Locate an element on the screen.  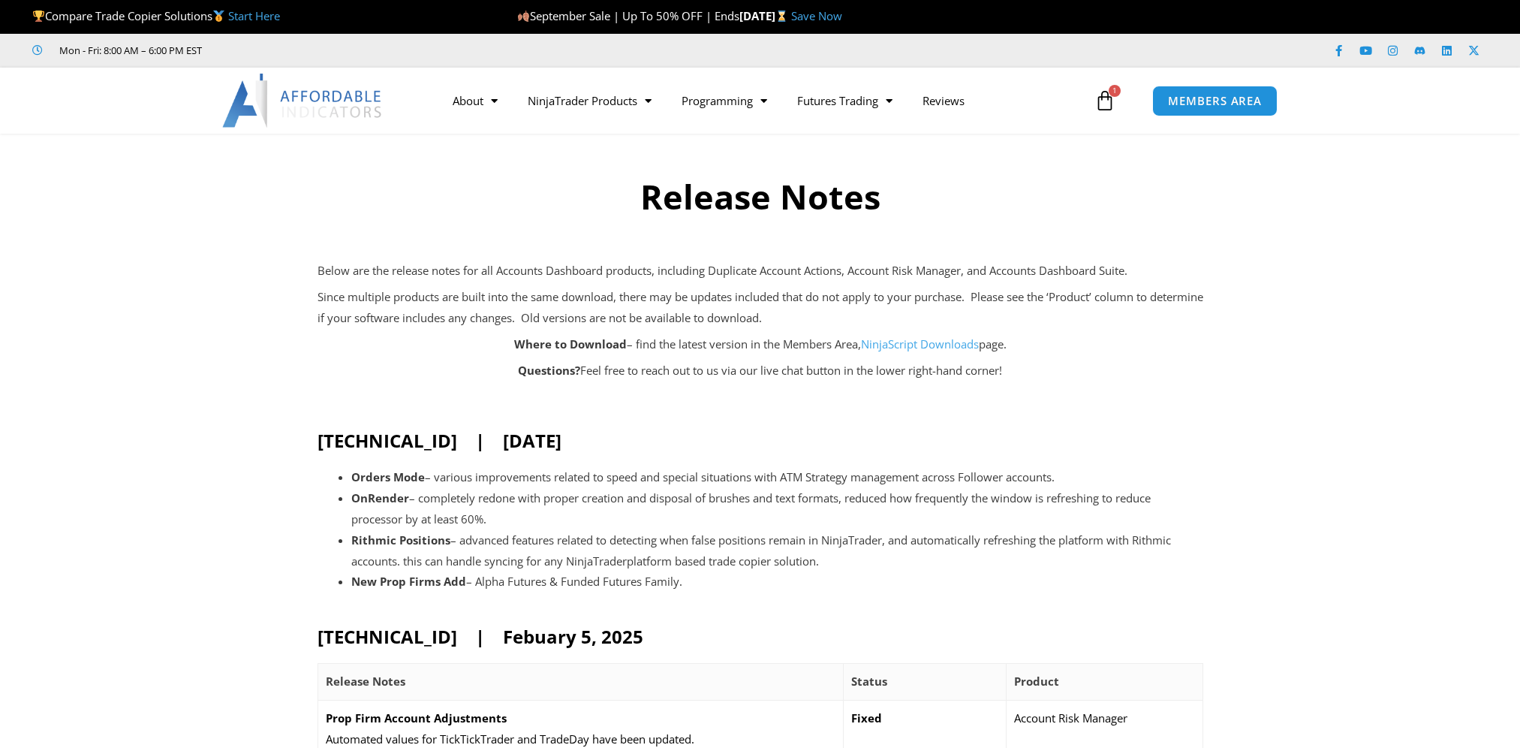
p: Below are the release notes for all Accounts Dashboard products, including Duplicate Account Acti... is located at coordinates (761, 271).